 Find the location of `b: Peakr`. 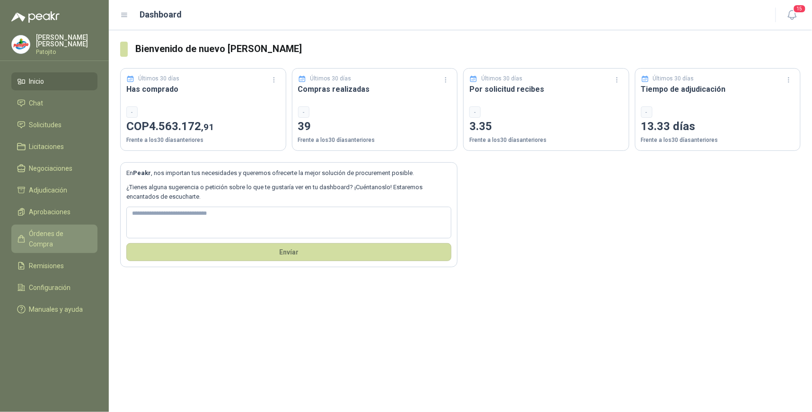

b: Peakr is located at coordinates (142, 173).